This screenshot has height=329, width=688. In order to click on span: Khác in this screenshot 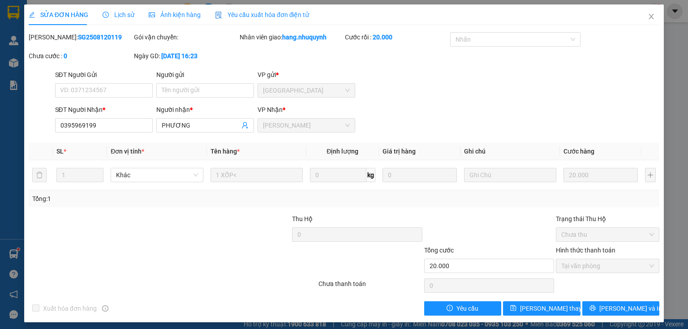, I will do `click(157, 175)`.